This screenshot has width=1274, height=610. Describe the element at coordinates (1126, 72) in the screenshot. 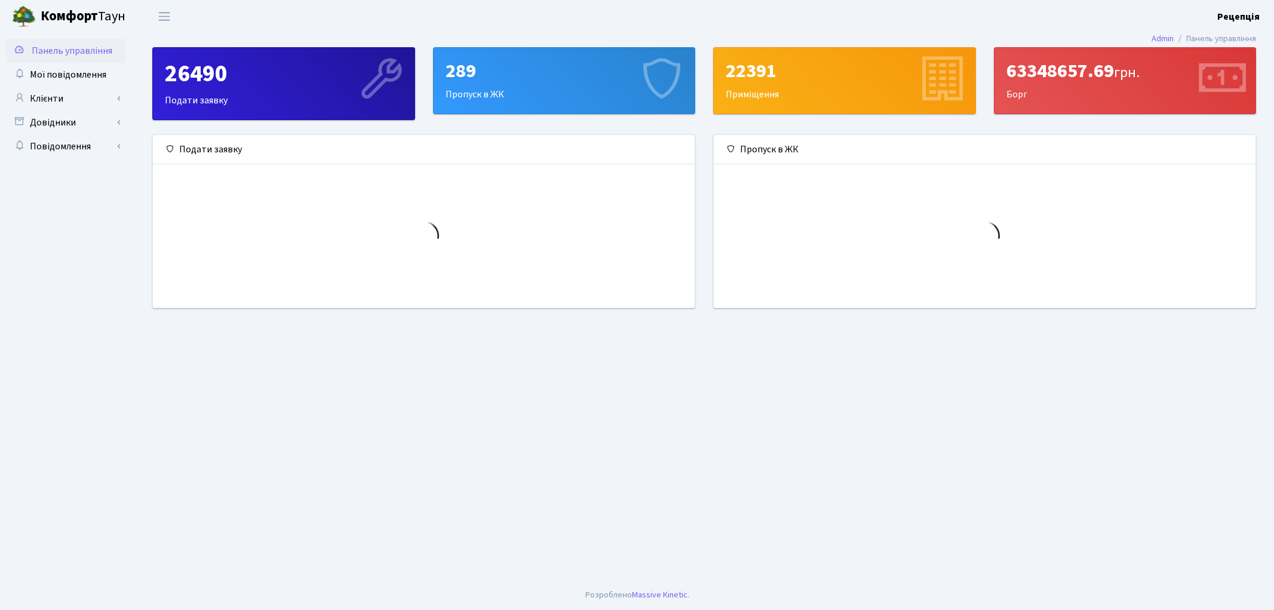

I see `span: грн.` at that location.